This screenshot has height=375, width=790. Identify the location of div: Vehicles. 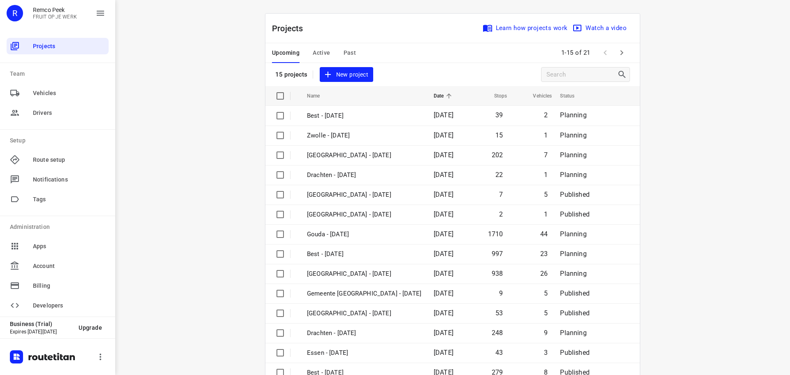
(58, 93).